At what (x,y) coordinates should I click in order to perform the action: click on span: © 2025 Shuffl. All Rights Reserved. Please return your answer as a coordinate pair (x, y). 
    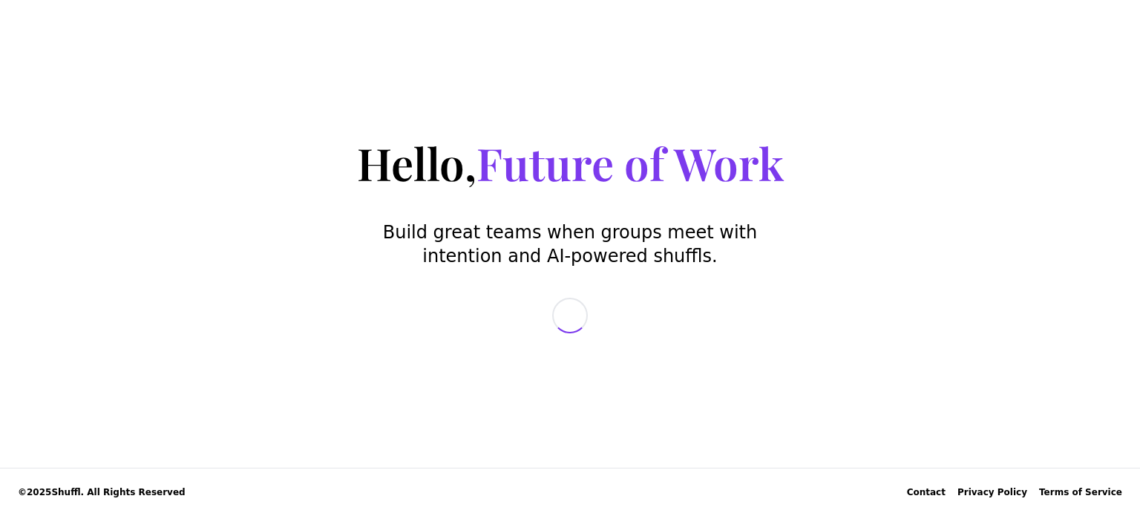
    Looking at the image, I should click on (102, 492).